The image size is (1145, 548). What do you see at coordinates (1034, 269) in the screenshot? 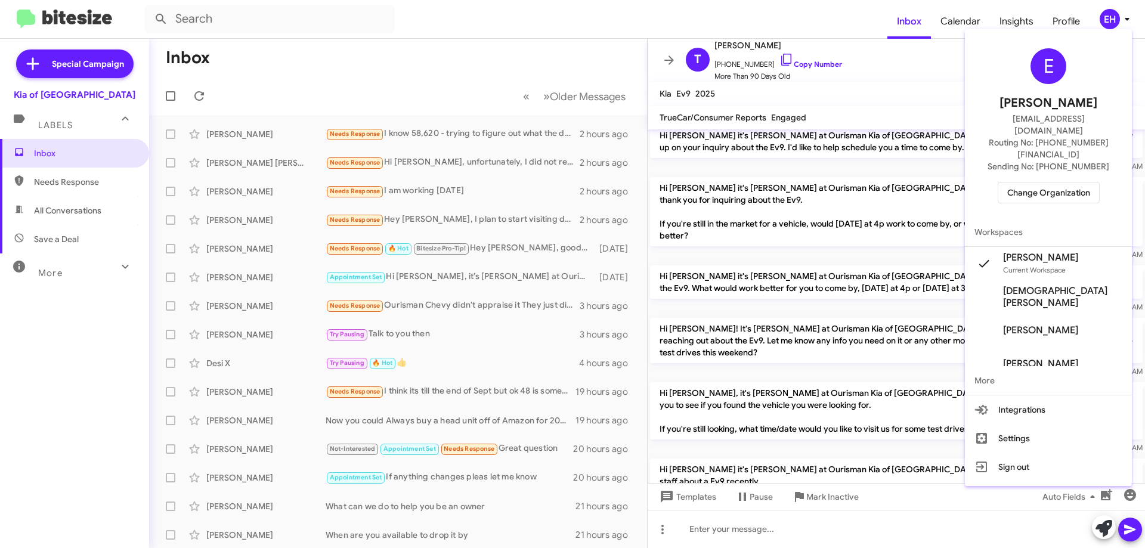
I see `span: Current Workspace` at bounding box center [1034, 269].